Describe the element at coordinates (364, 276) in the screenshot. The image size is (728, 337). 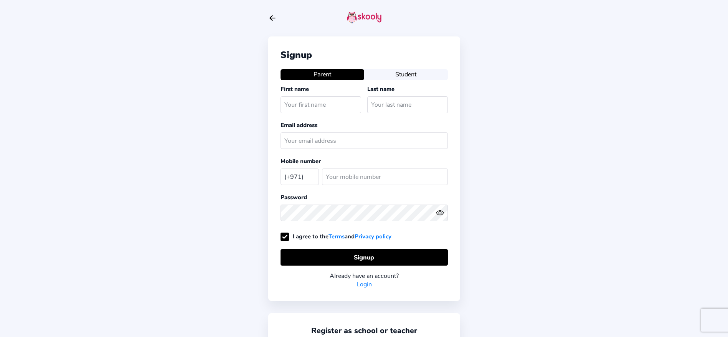
I see `div: Already have an account?` at that location.